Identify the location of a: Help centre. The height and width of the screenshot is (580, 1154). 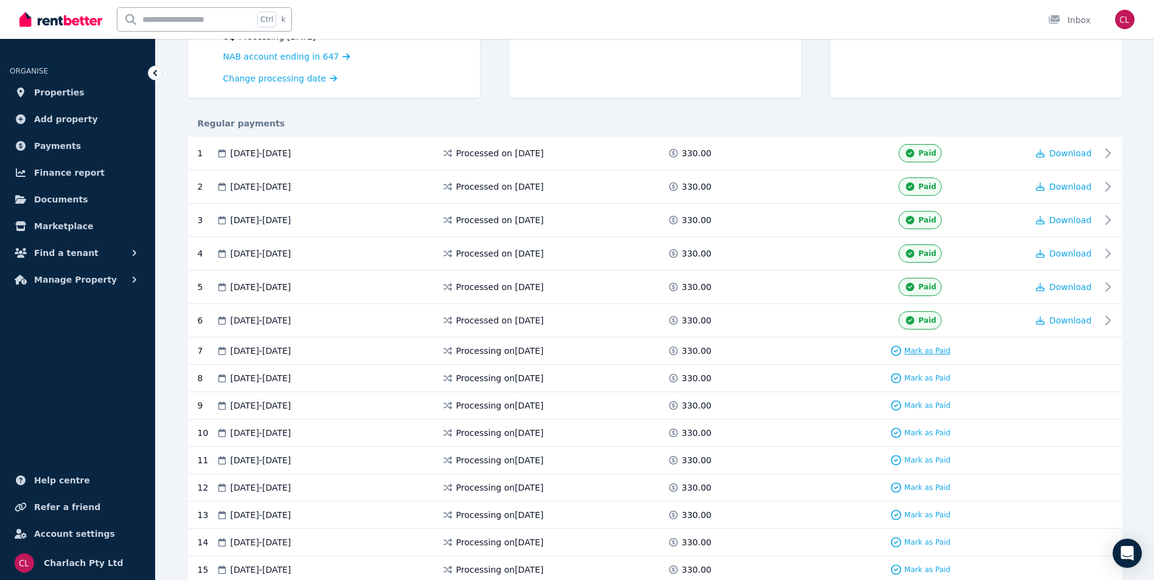
(77, 481).